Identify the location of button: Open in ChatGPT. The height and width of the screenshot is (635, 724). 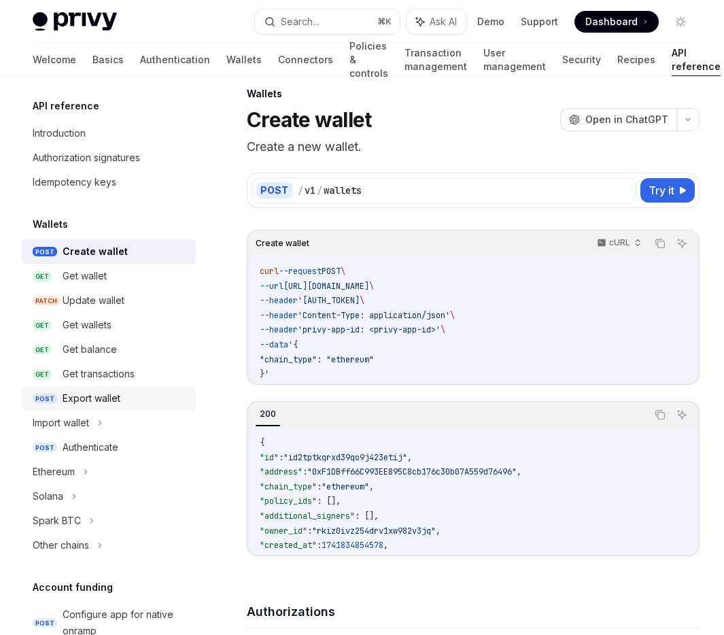
(618, 120).